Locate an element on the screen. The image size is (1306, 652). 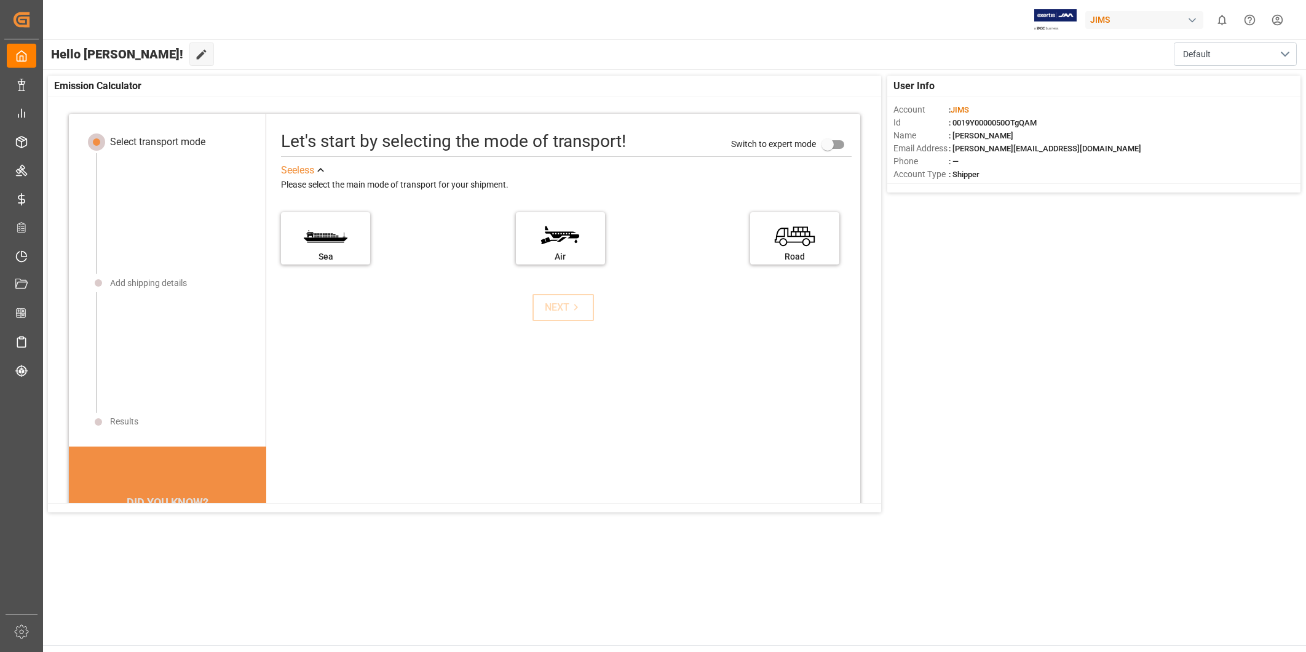
span: JIMS is located at coordinates (960, 109).